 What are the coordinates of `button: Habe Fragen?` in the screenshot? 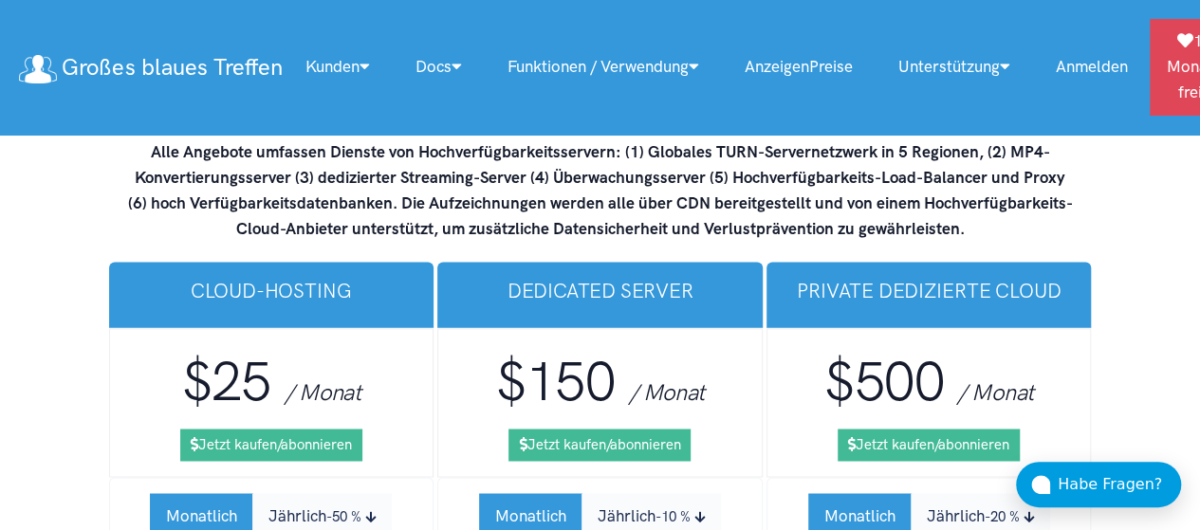 It's located at (1098, 485).